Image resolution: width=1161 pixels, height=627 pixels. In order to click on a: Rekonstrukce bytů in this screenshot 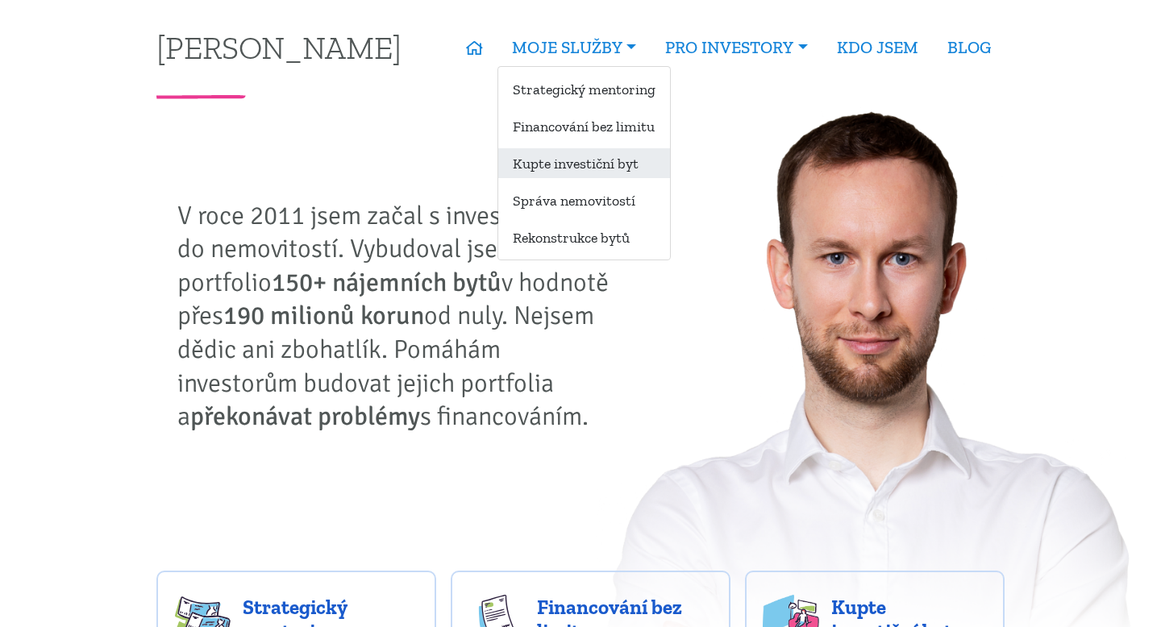, I will do `click(584, 237)`.